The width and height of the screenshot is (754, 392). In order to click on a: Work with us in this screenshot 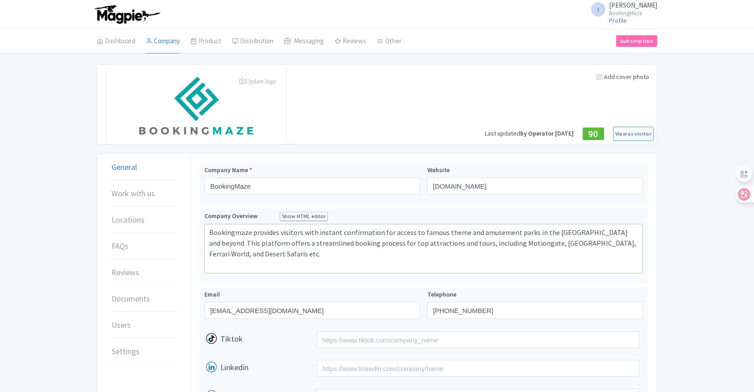, I will do `click(144, 194)`.